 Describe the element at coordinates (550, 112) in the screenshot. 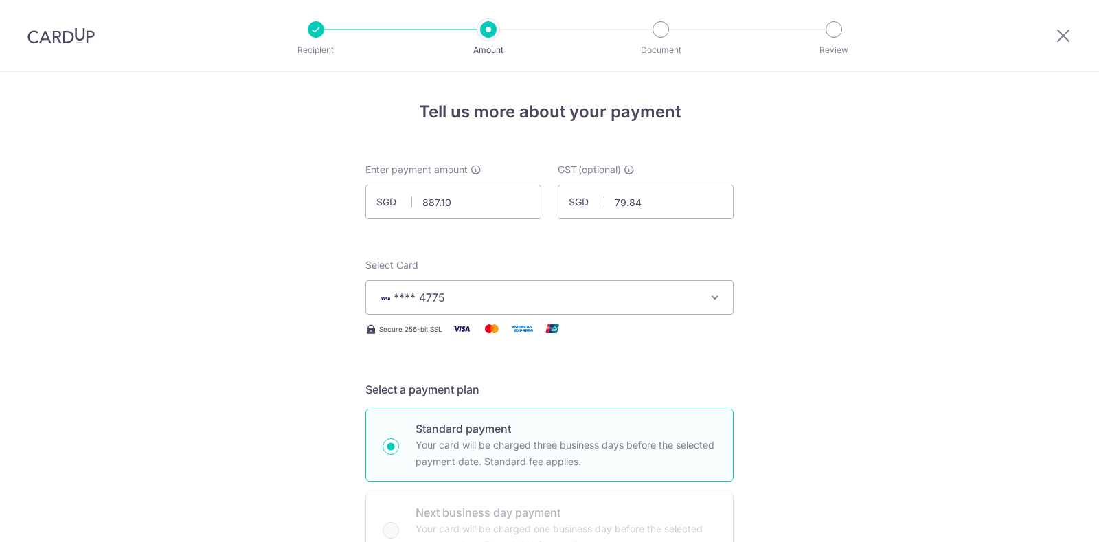

I see `h4: Tell us more about your payment` at that location.